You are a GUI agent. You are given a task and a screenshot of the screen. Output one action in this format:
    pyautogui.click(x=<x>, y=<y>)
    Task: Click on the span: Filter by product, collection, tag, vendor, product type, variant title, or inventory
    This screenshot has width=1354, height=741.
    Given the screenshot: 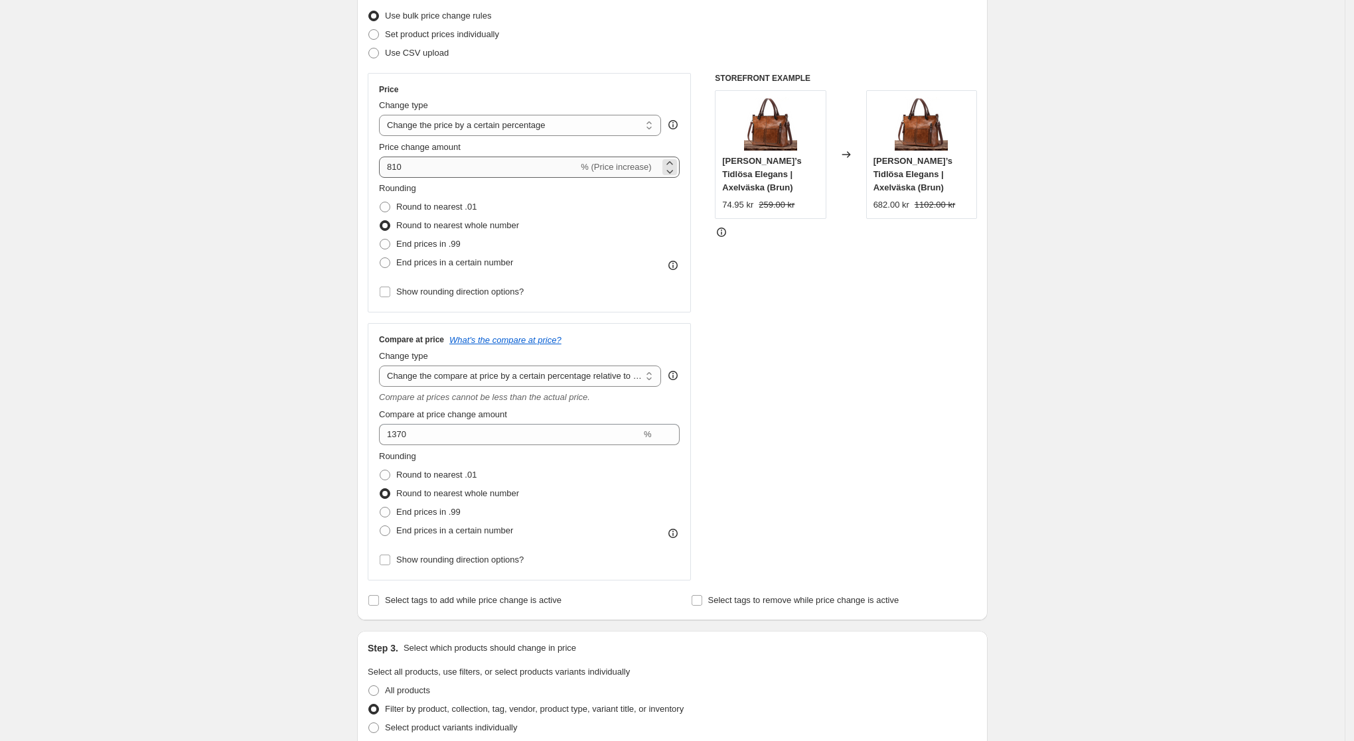 What is the action you would take?
    pyautogui.click(x=534, y=709)
    